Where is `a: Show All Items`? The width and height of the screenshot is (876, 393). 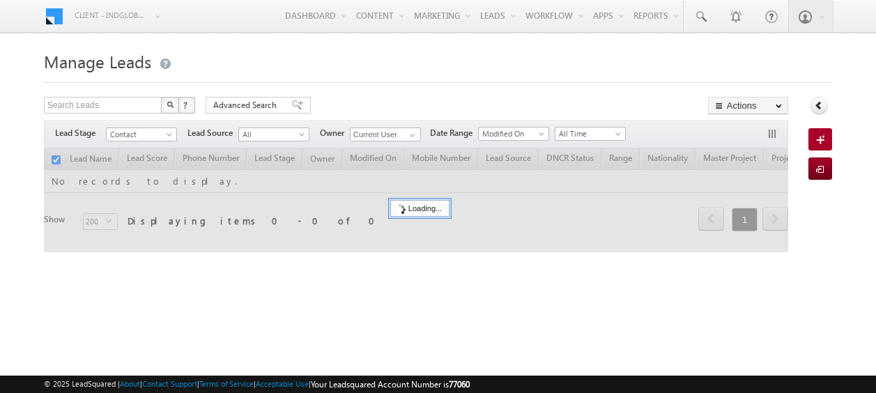 a: Show All Items is located at coordinates (411, 135).